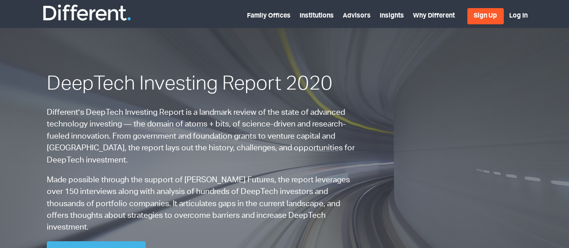  What do you see at coordinates (485, 16) in the screenshot?
I see `a: Sign Up` at bounding box center [485, 16].